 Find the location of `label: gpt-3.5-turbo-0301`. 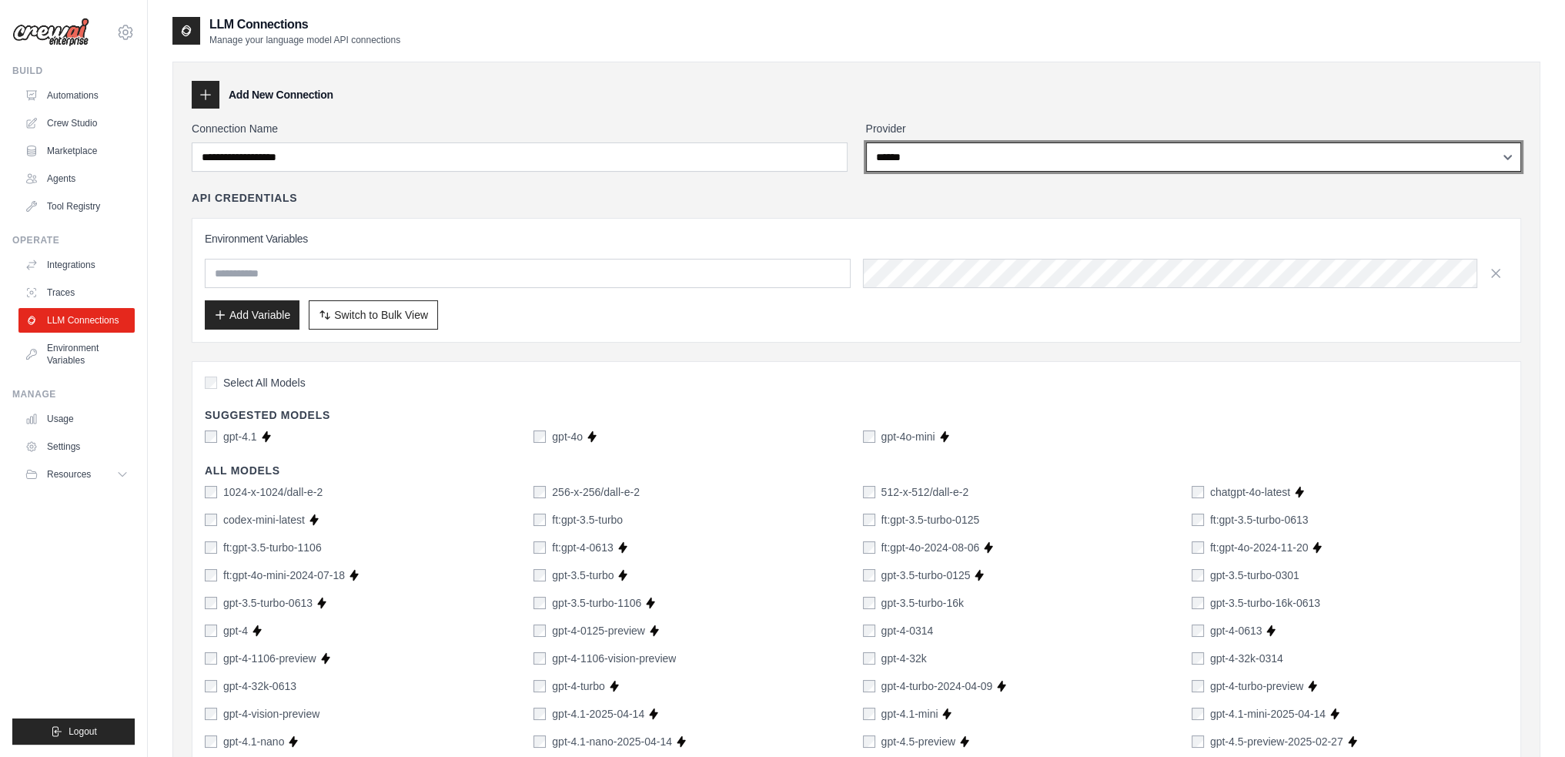

label: gpt-3.5-turbo-0301 is located at coordinates (1255, 575).